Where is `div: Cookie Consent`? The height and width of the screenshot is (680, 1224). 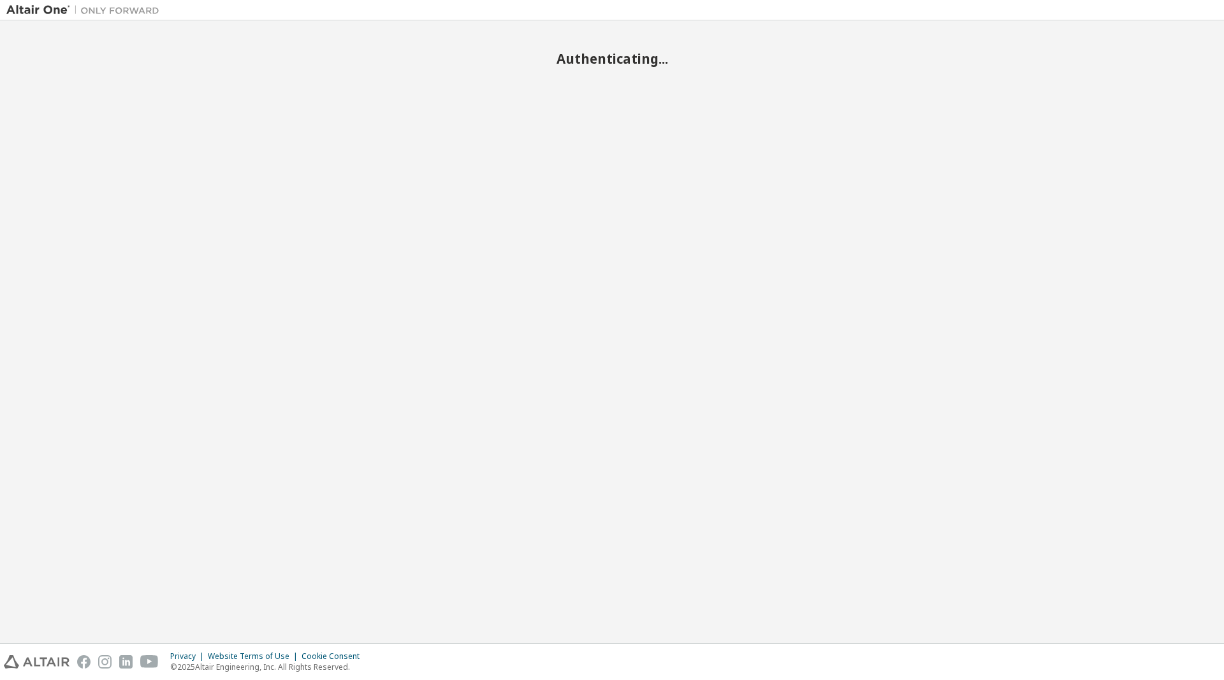 div: Cookie Consent is located at coordinates (334, 657).